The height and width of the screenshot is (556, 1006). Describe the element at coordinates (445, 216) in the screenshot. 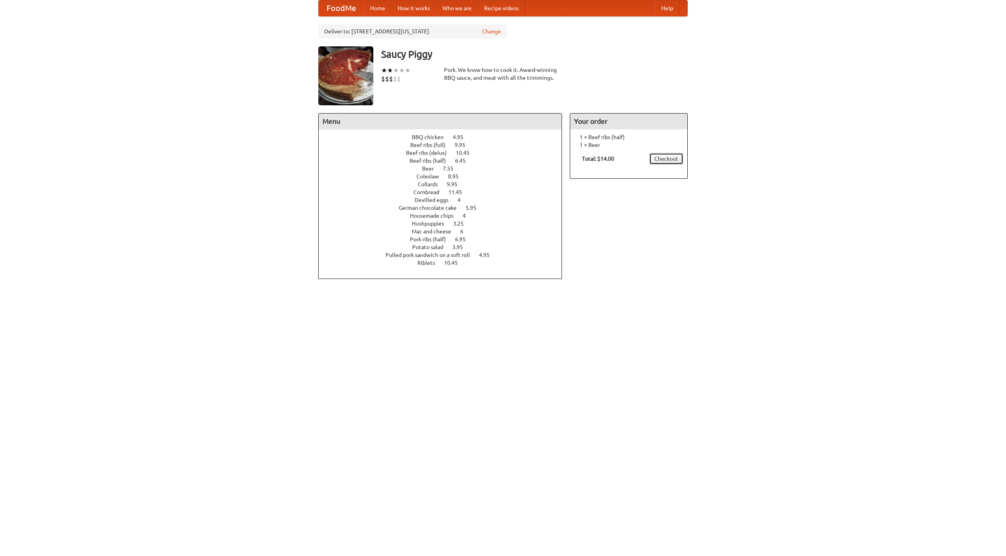

I see `a: Housemade chips 4` at that location.